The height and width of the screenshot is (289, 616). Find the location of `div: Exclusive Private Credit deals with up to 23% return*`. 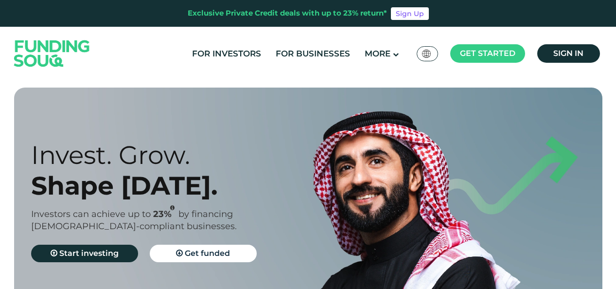

div: Exclusive Private Credit deals with up to 23% return* is located at coordinates (287, 13).